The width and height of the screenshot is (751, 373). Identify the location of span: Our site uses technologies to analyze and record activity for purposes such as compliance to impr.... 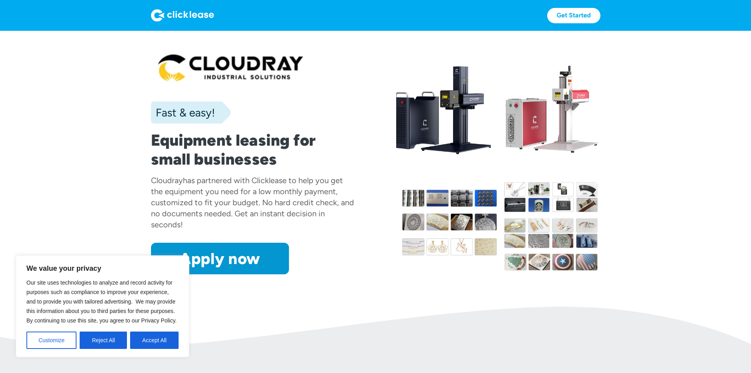
(101, 301).